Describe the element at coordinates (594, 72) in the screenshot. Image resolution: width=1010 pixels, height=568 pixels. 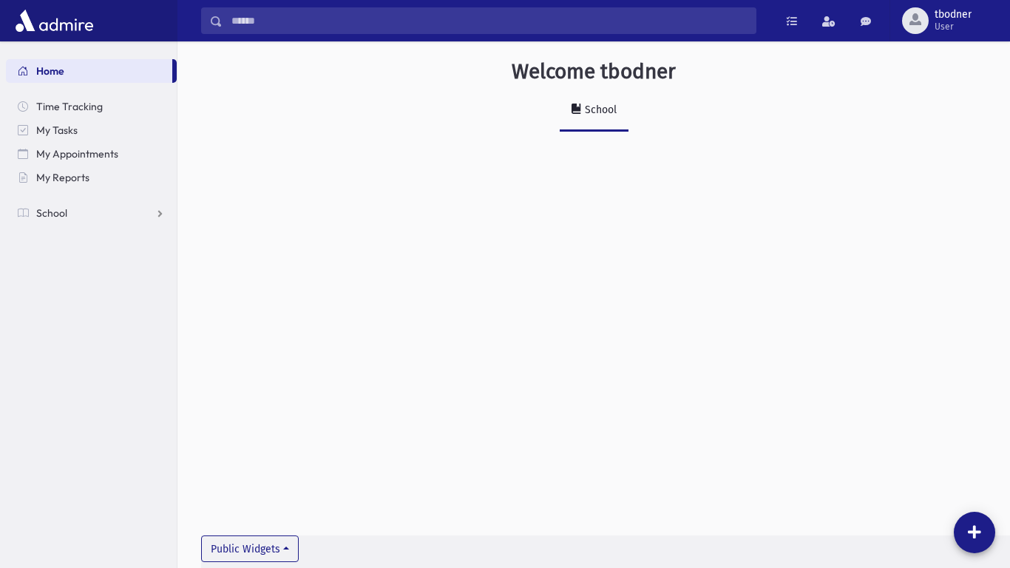
I see `h3: Welcome tbodner` at that location.